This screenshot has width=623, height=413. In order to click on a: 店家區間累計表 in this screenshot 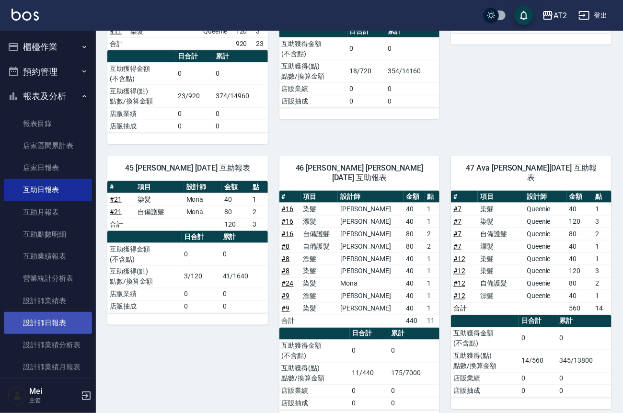, I will do `click(48, 146)`.